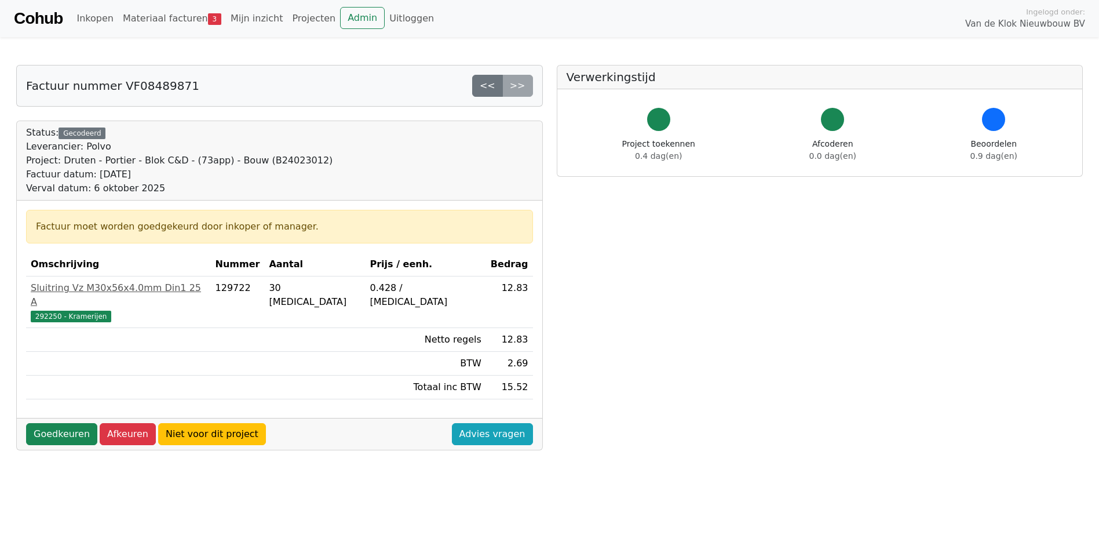  What do you see at coordinates (237, 264) in the screenshot?
I see `th: Nummer` at bounding box center [237, 264].